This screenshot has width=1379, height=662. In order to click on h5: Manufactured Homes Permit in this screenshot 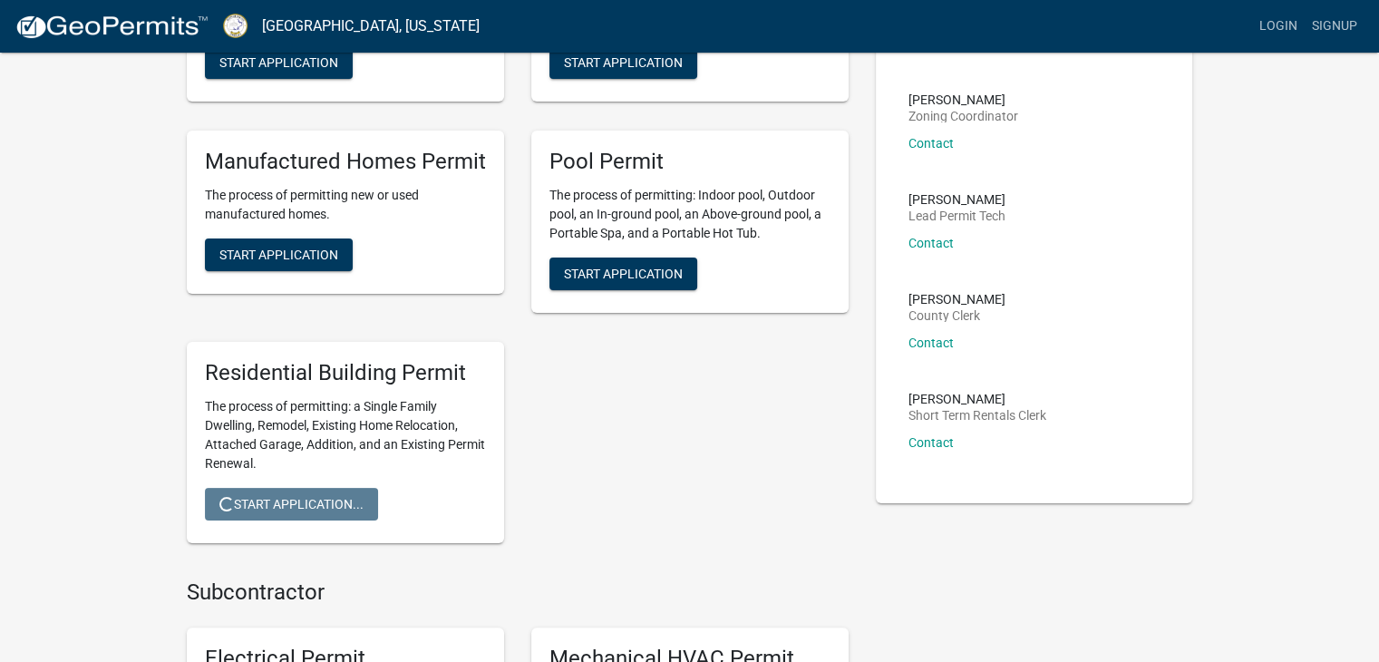, I will do `click(345, 161)`.